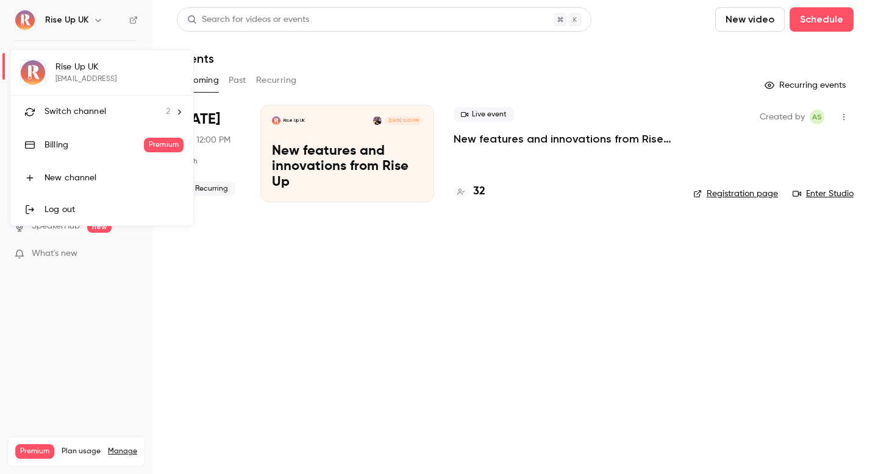  I want to click on span: Switch channel, so click(75, 112).